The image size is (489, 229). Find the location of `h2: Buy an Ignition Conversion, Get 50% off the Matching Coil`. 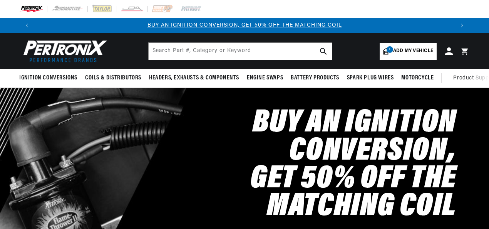

h2: Buy an Ignition Conversion, Get 50% off the Matching Coil is located at coordinates (292, 165).